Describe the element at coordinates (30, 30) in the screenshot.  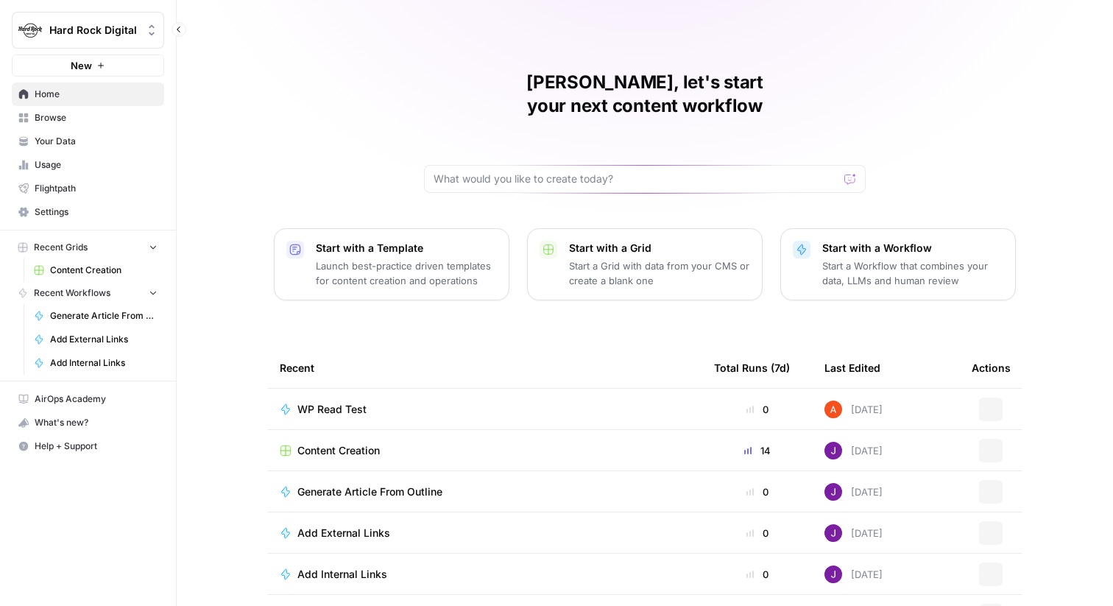
I see `img: Hard Rock Digital Logo` at that location.